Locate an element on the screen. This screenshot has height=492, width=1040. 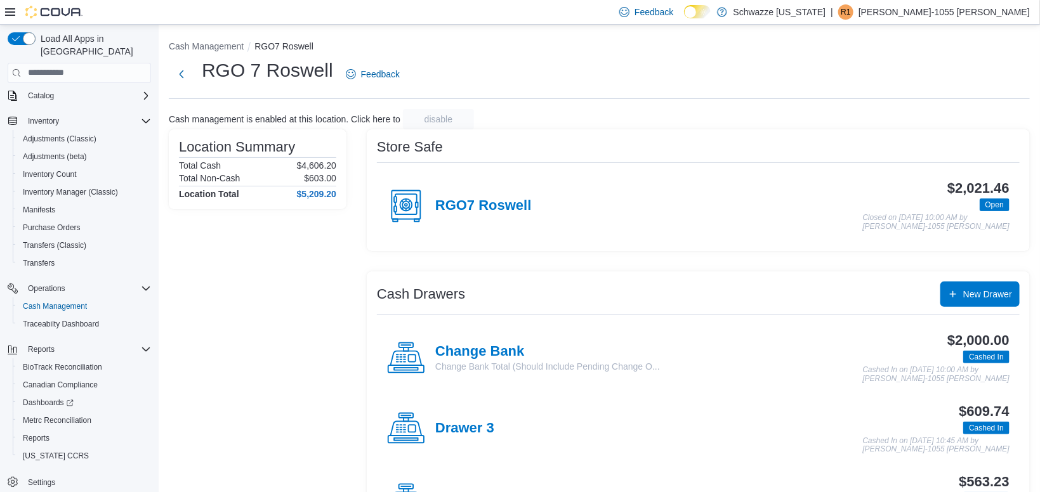
h4: Drawer 3 is located at coordinates (464, 429).